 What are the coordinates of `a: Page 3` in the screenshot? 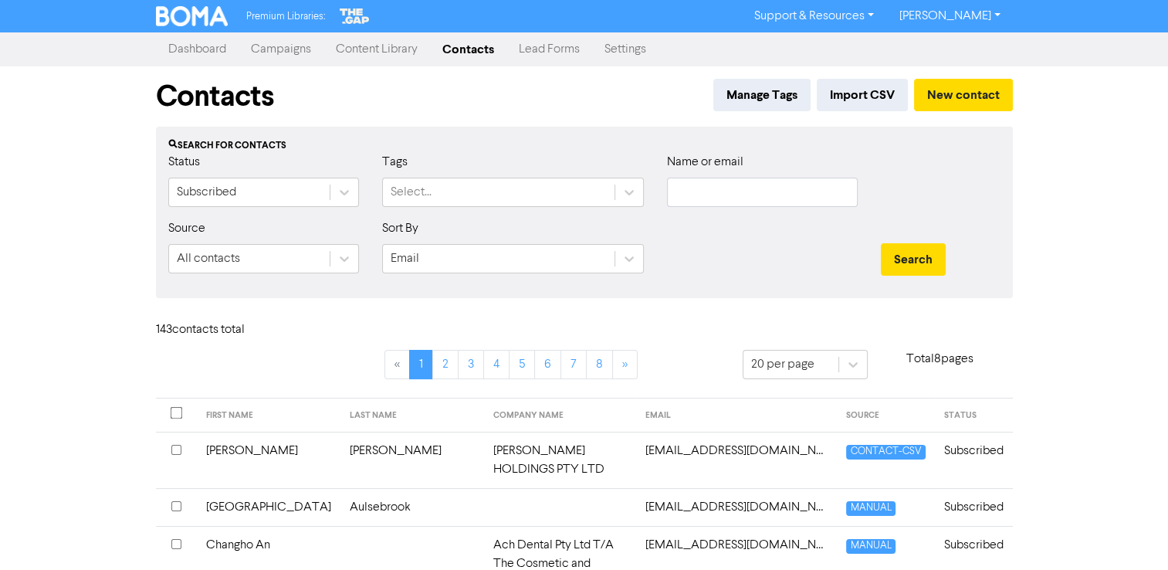 It's located at (471, 365).